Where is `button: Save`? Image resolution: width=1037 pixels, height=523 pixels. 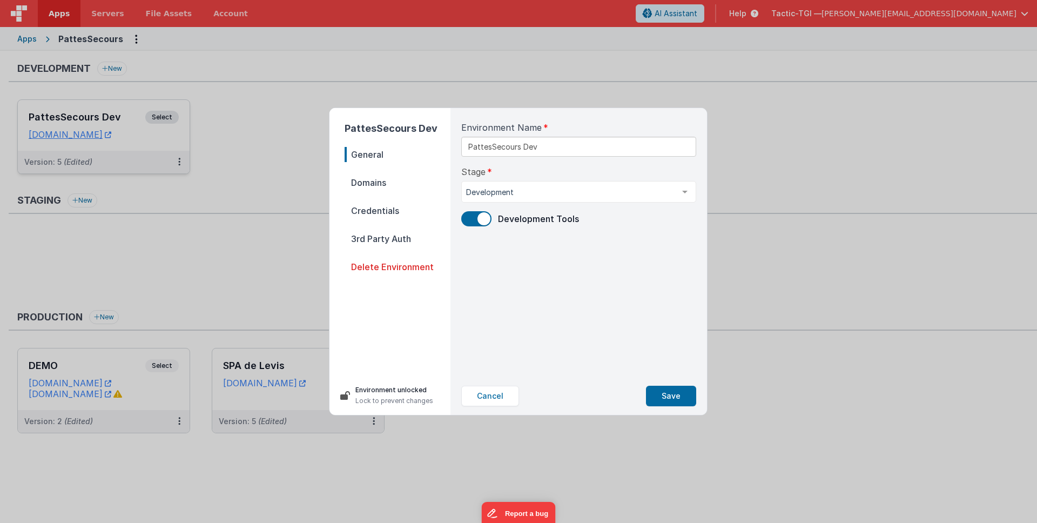
button: Save is located at coordinates (671, 396).